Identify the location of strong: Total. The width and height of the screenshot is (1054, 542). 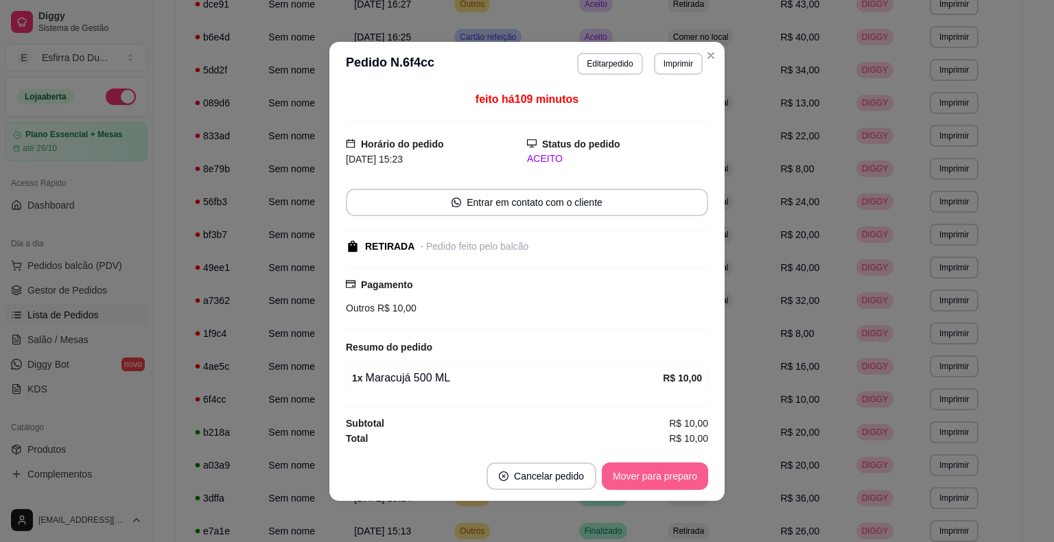
(357, 438).